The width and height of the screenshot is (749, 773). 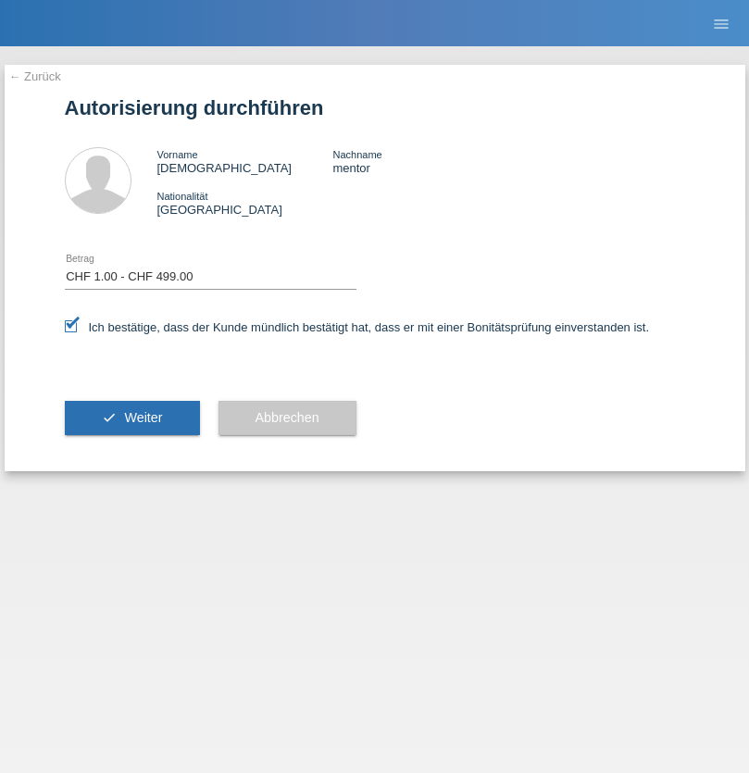 What do you see at coordinates (142, 417) in the screenshot?
I see `span: Weiter` at bounding box center [142, 417].